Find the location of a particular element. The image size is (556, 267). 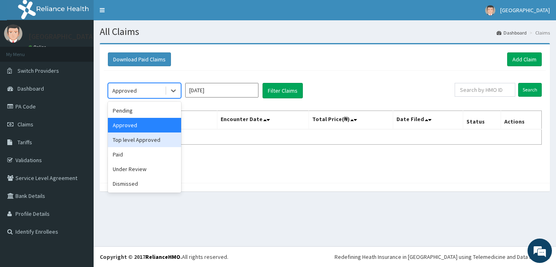

div: Top level Approved is located at coordinates (144, 140).